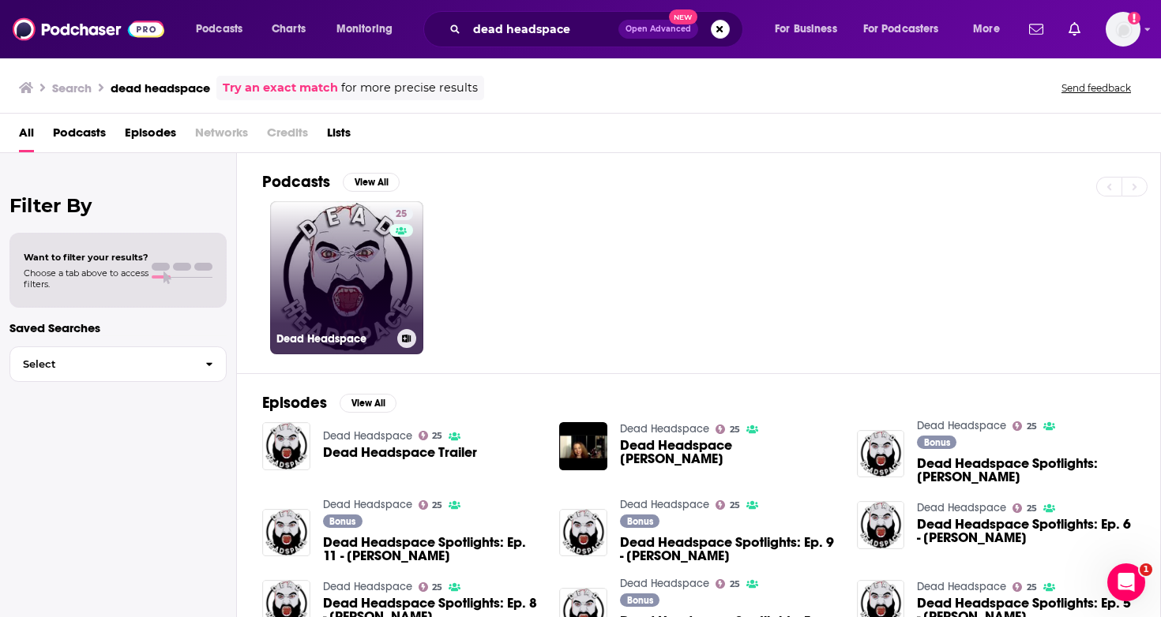  What do you see at coordinates (658, 29) in the screenshot?
I see `span: Open Advanced` at bounding box center [658, 29].